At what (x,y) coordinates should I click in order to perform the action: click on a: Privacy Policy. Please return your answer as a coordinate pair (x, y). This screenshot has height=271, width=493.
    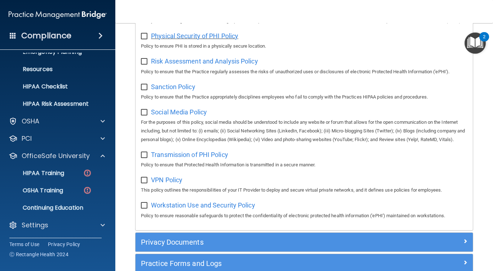
    Looking at the image, I should click on (64, 244).